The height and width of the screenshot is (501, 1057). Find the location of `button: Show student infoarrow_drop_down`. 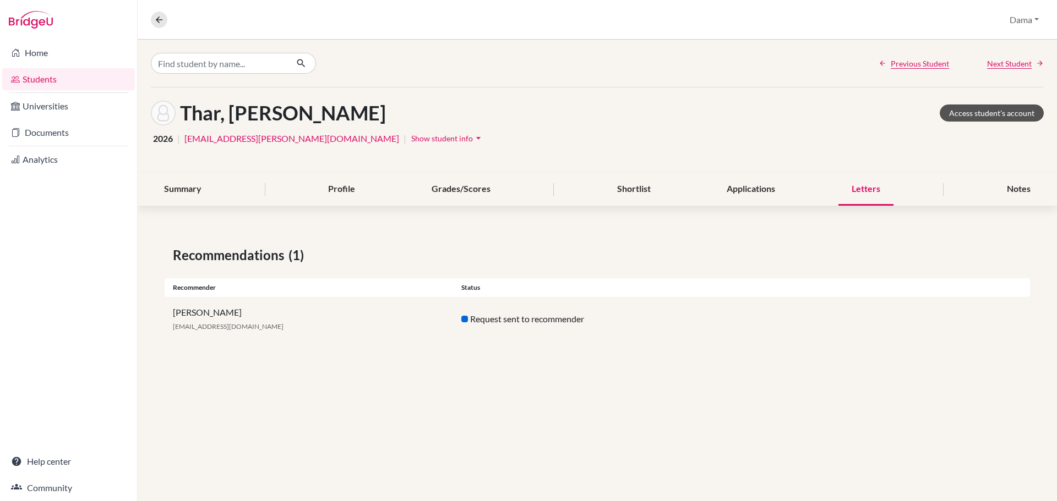

button: Show student infoarrow_drop_down is located at coordinates (448, 138).